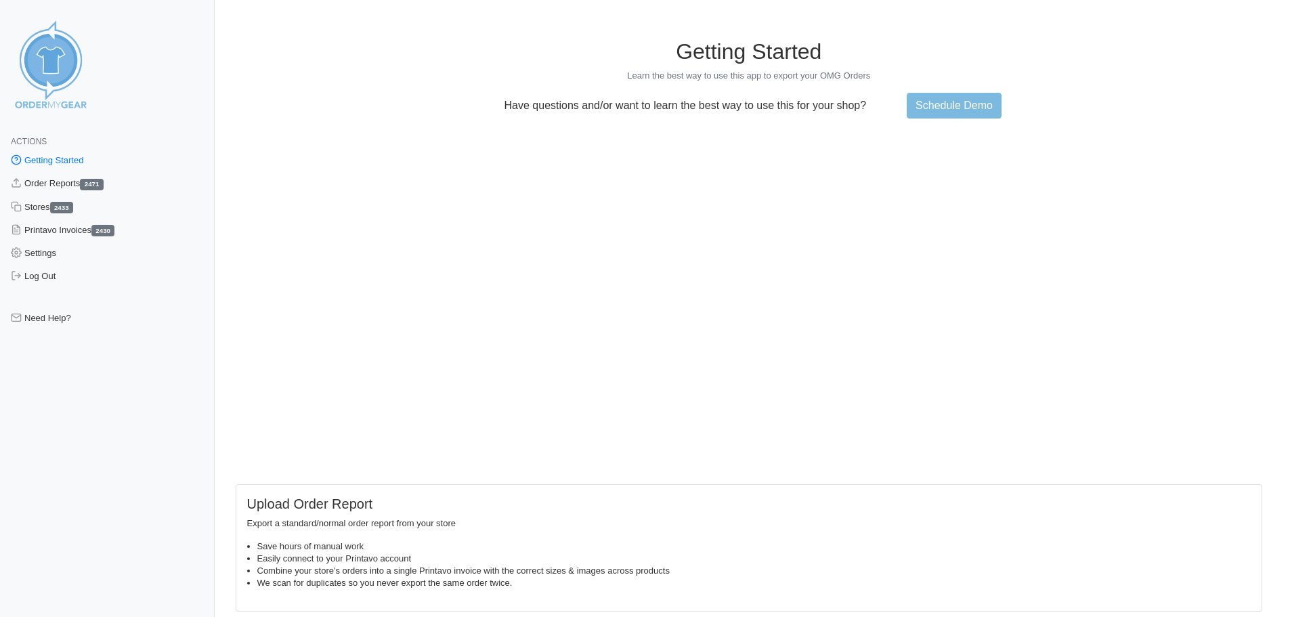 This screenshot has height=617, width=1290. What do you see at coordinates (685, 106) in the screenshot?
I see `p: Have questions and/or want to learn the best way to use this for your shop?` at bounding box center [685, 106].